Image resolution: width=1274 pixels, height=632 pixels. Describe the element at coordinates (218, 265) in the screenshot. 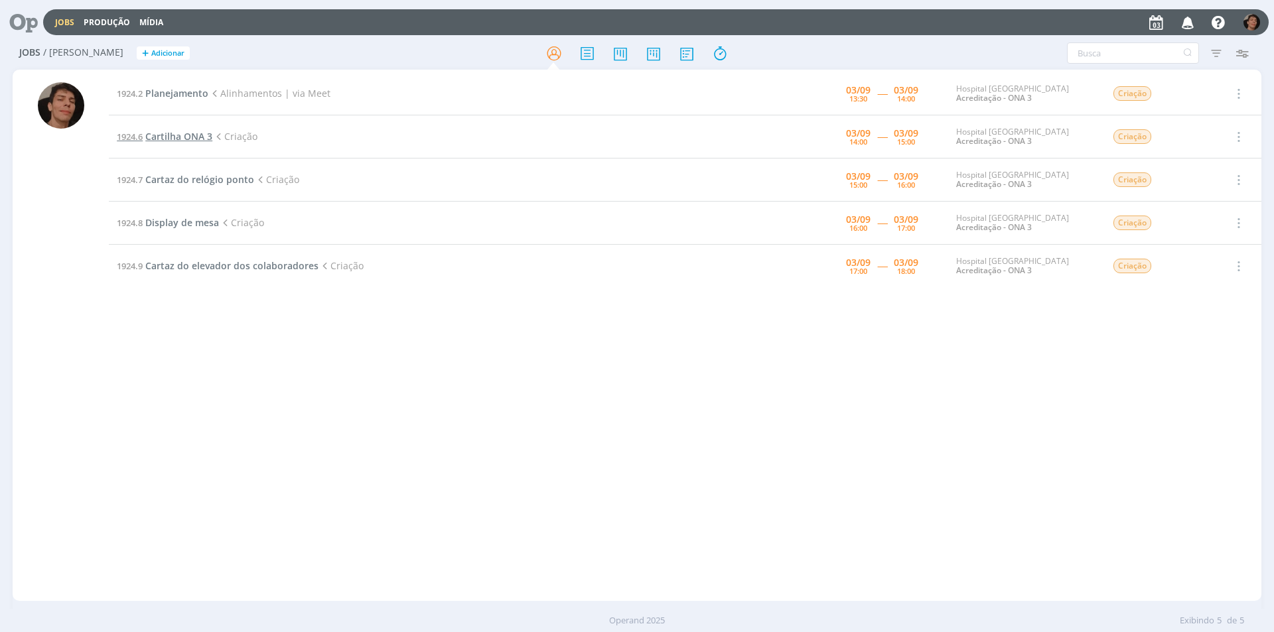

I see `a: 1924.9Cartaz do elevador dos colaboradores` at that location.